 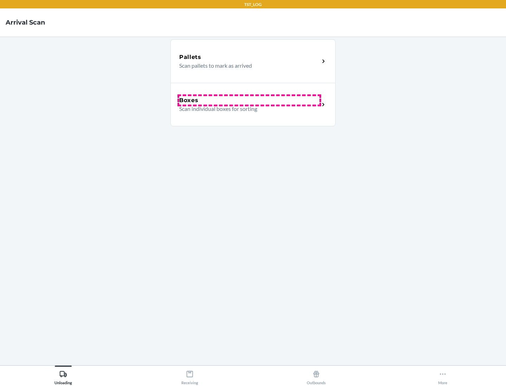 What do you see at coordinates (253, 105) in the screenshot?
I see `a: BoxesScan individual boxes for sorting` at bounding box center [253, 105].